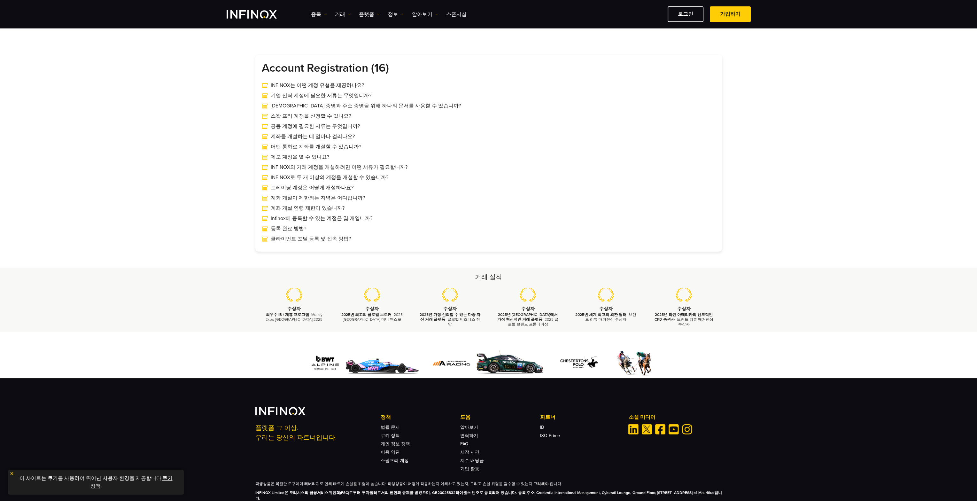 The image size is (977, 501). What do you see at coordinates (488, 188) in the screenshot?
I see `a: 트레이딩 계정은 어떻게 개설하나요?` at bounding box center [488, 188].